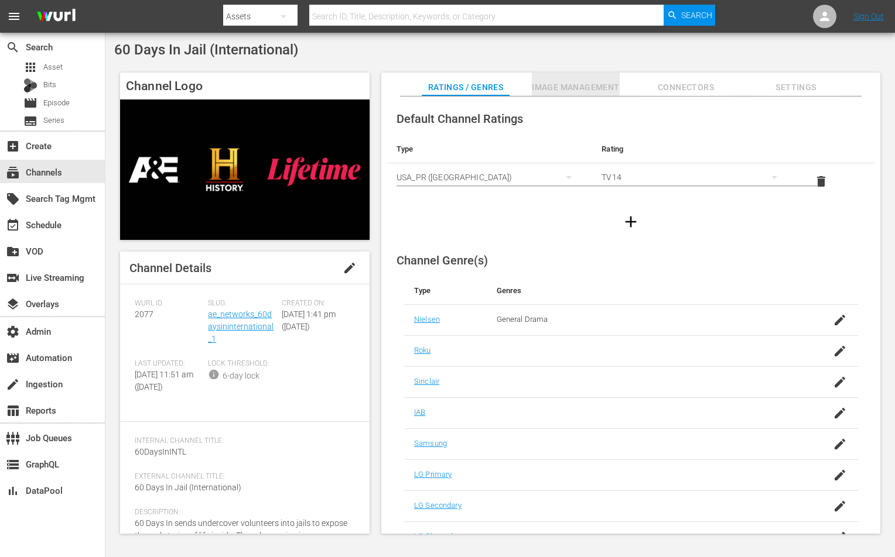  What do you see at coordinates (13, 199) in the screenshot?
I see `span: Search Tag Mgmt` at bounding box center [13, 199].